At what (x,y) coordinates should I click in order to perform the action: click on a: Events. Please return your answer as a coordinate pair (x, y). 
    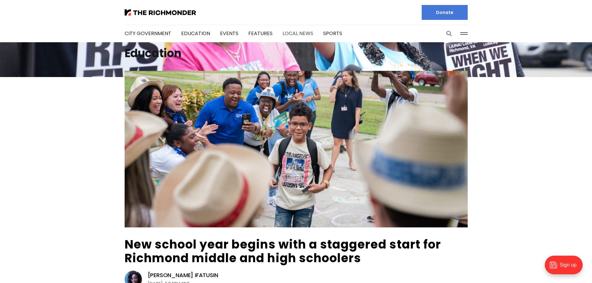
    Looking at the image, I should click on (229, 33).